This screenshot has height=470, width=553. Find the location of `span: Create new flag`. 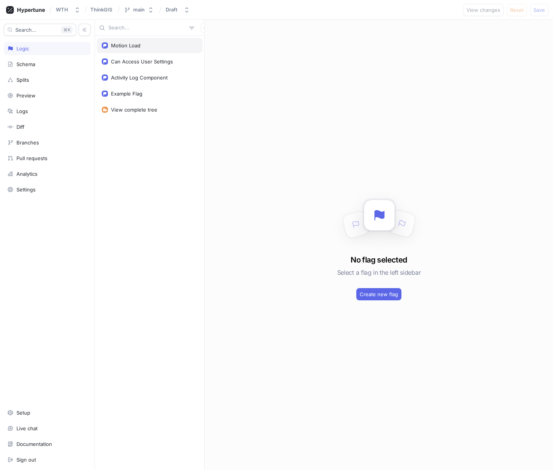

span: Create new flag is located at coordinates (379, 294).